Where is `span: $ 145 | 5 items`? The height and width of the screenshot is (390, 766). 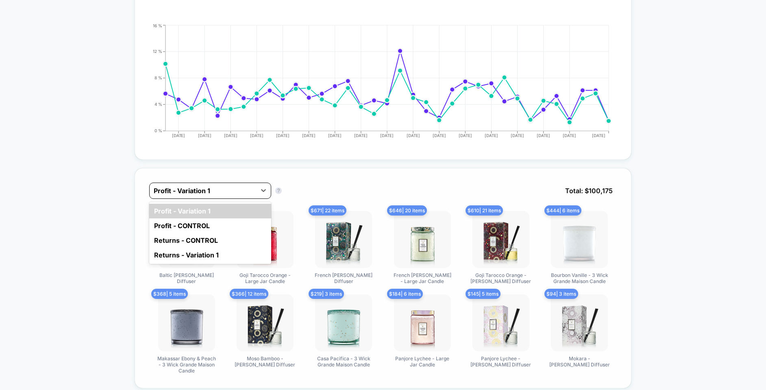
span: $ 145 | 5 items is located at coordinates (483, 293).